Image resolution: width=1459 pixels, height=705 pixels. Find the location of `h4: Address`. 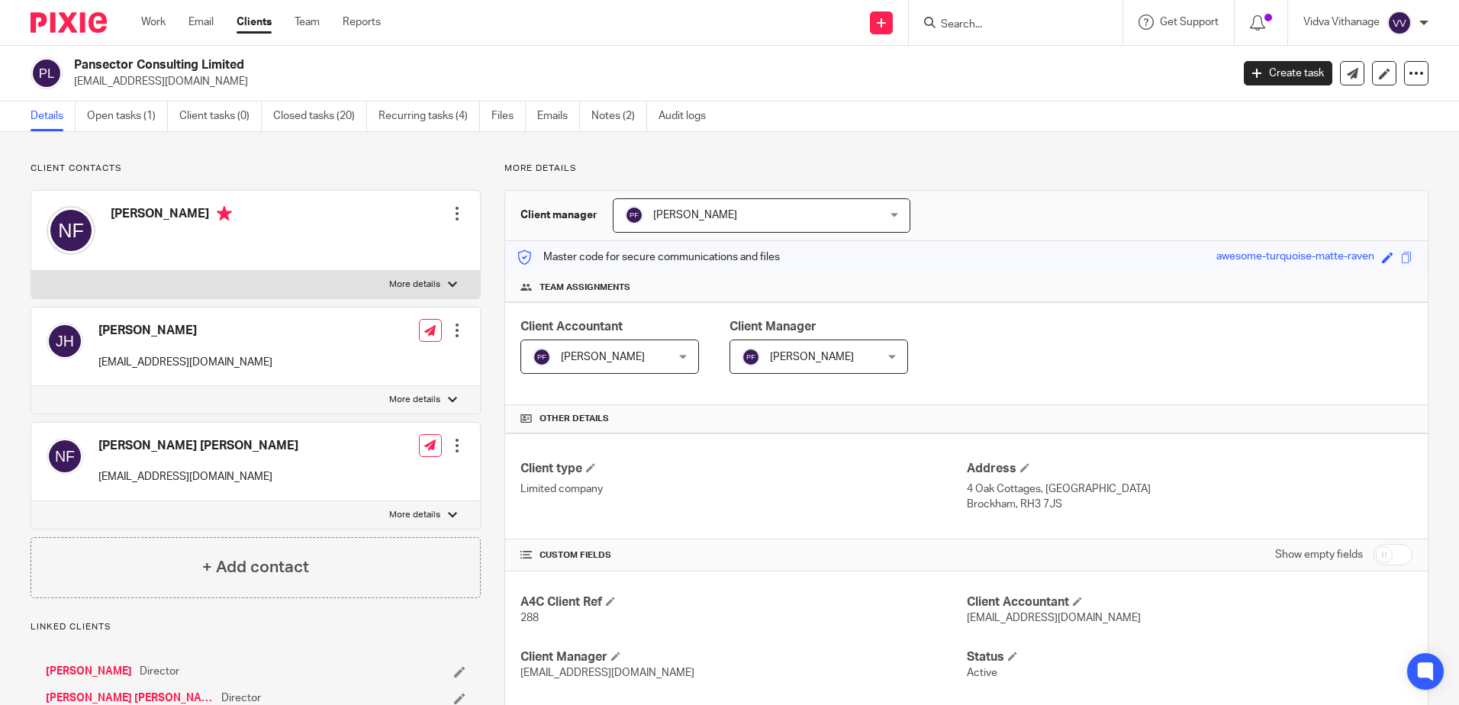

h4: Address is located at coordinates (1189, 468).